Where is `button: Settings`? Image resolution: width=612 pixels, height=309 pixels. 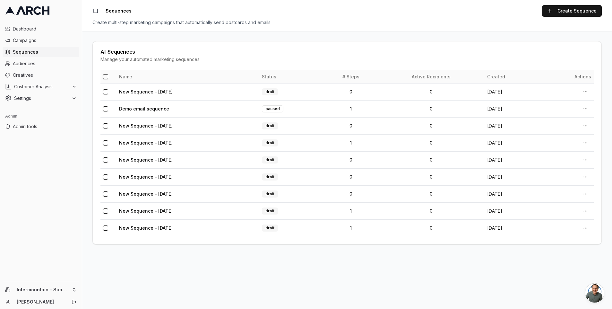
button: Settings is located at coordinates (41, 98).